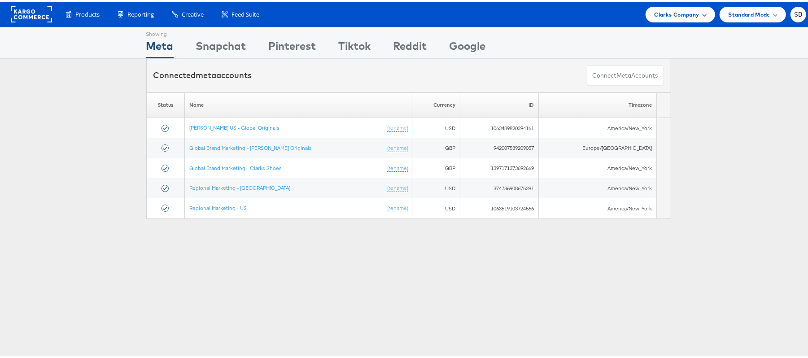 This screenshot has height=358, width=808. What do you see at coordinates (499, 103) in the screenshot?
I see `th: ID` at bounding box center [499, 103].